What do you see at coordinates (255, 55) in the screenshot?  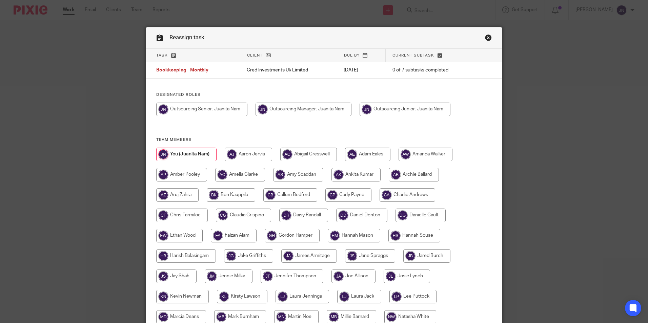 I see `span: Client` at bounding box center [255, 55].